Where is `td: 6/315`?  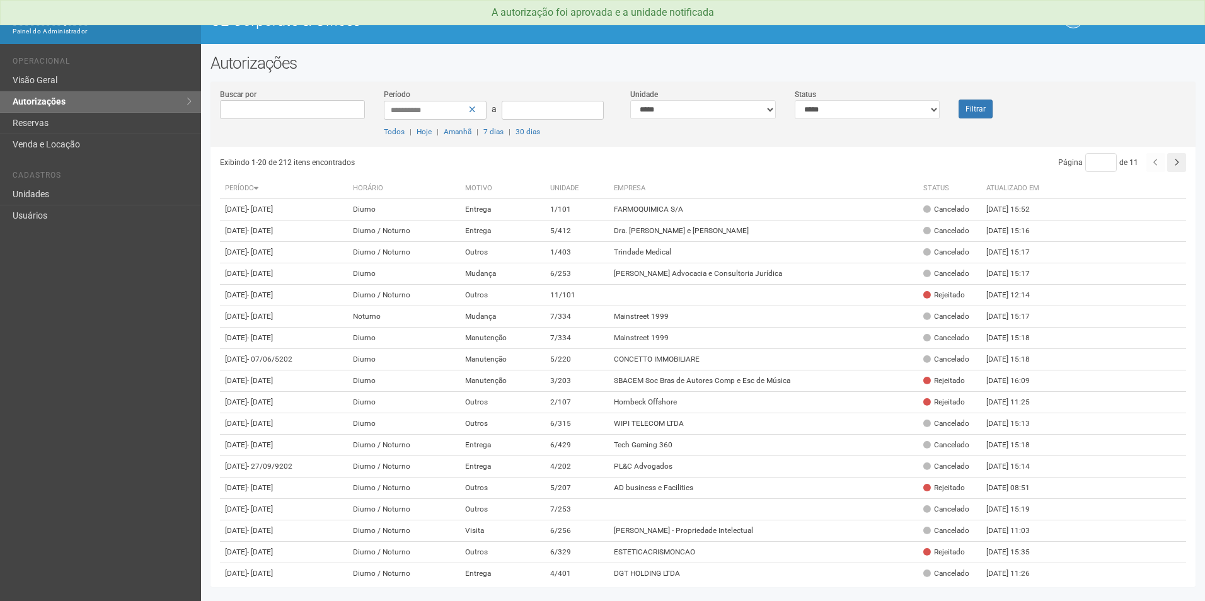 td: 6/315 is located at coordinates (577, 424).